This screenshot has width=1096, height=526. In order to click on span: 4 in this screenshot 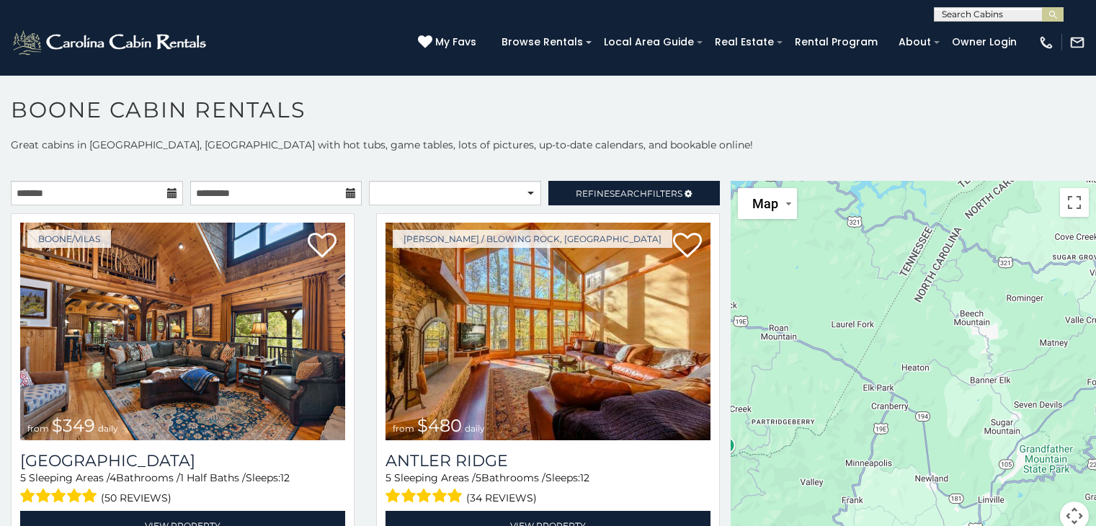, I will do `click(112, 478)`.